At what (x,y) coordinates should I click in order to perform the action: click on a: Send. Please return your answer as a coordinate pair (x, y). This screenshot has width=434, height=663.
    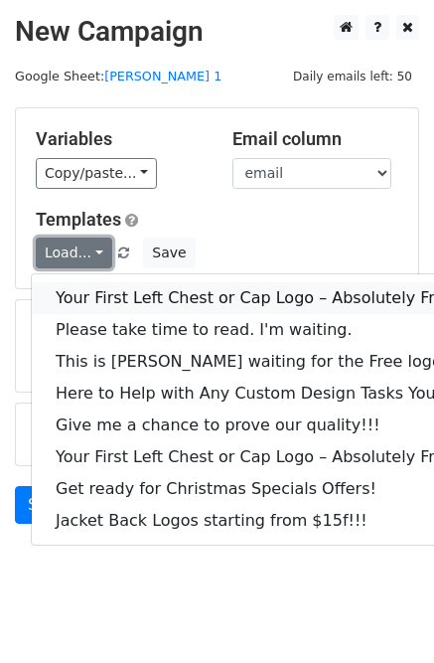
    Looking at the image, I should click on (48, 505).